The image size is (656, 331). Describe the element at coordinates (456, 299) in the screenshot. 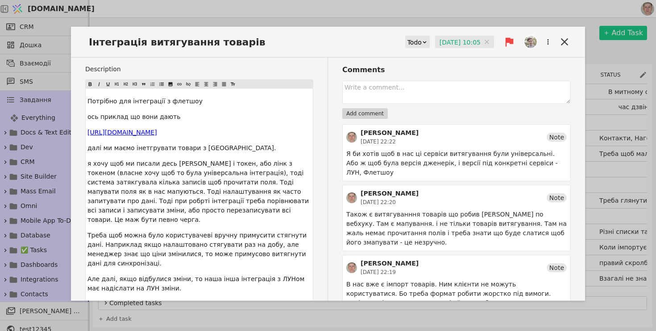

I see `div: В нас вже є імпорт товарів. Ним клієнти не можуть користуватися. Бо треба формат робити жорстко п...` at that location.